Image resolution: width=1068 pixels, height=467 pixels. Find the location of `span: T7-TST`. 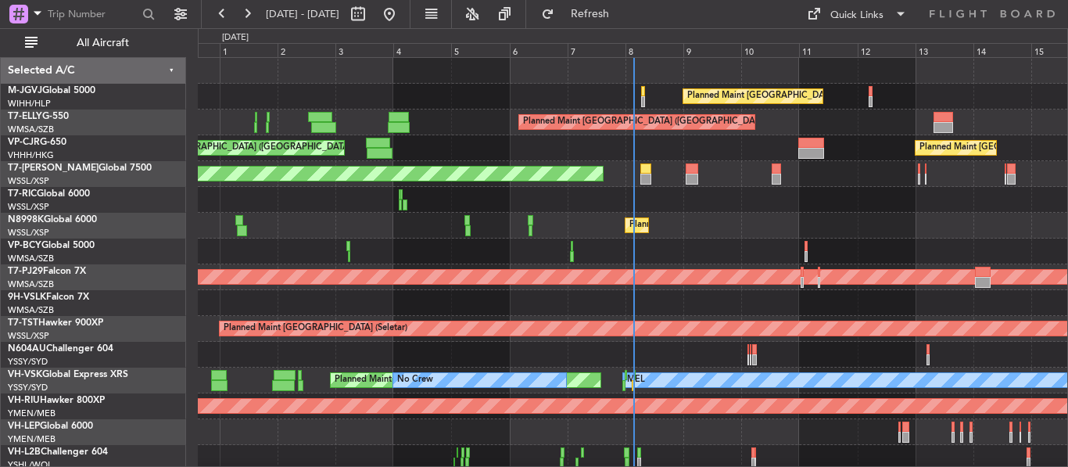

span: T7-TST is located at coordinates (23, 323).